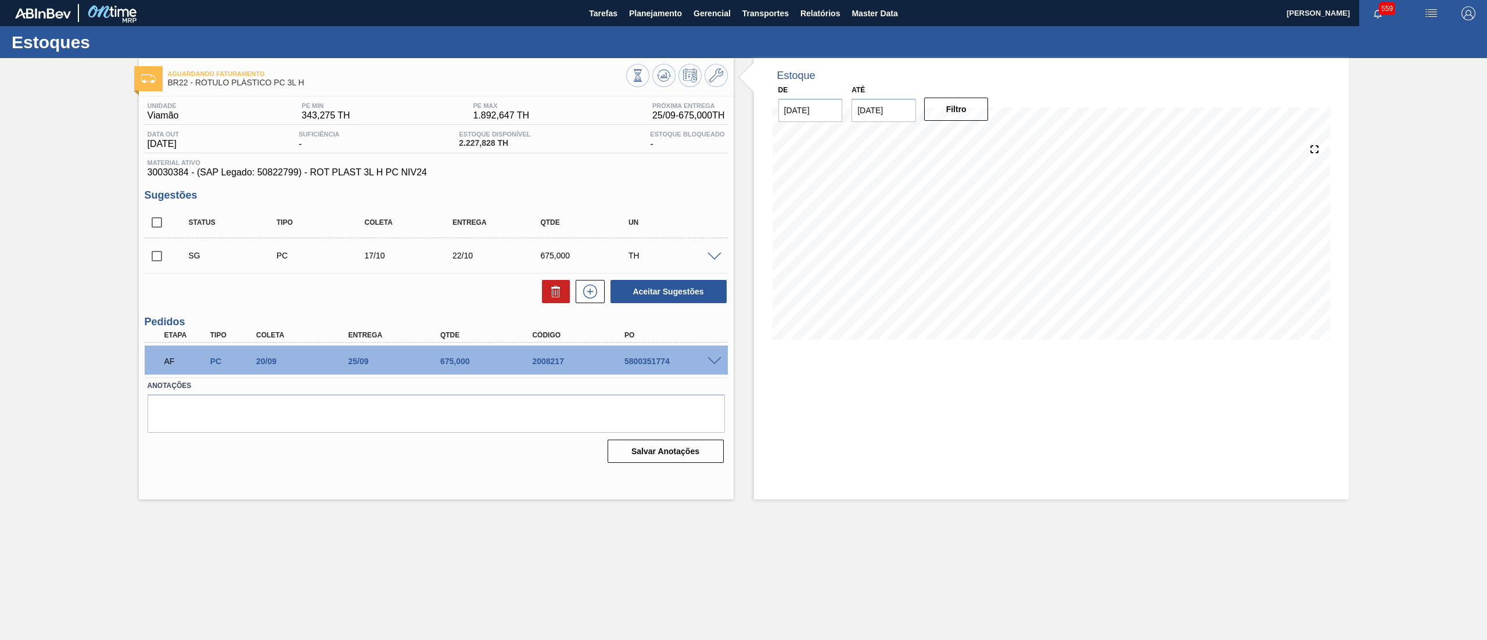 This screenshot has height=640, width=1487. What do you see at coordinates (665, 451) in the screenshot?
I see `button: Salvar Anotações` at bounding box center [665, 451].